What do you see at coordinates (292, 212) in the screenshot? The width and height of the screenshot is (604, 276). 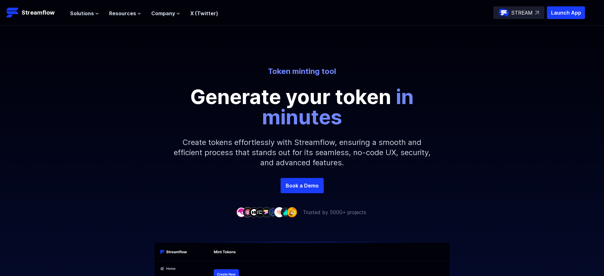 I see `img: company-9` at bounding box center [292, 212].